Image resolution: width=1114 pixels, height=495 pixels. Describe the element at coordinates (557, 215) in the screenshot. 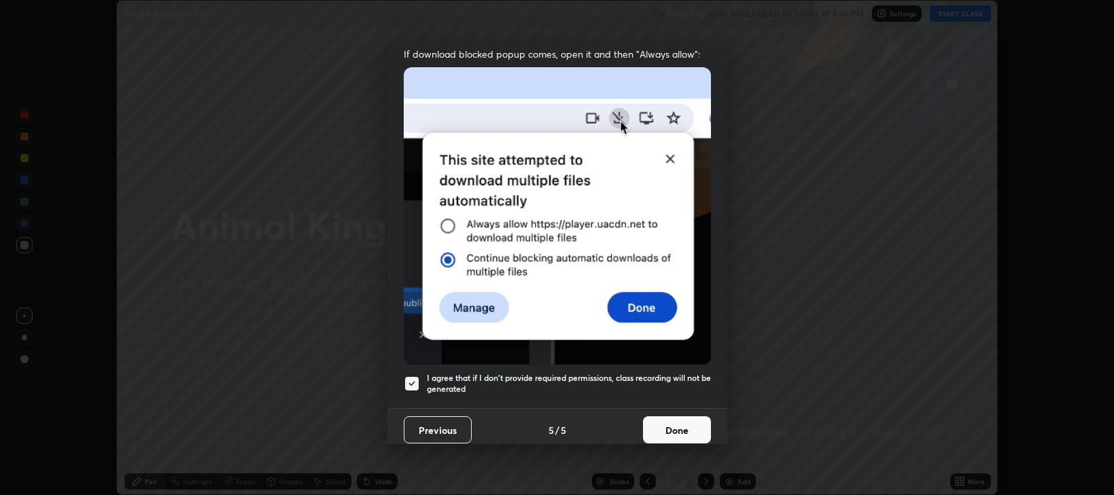

I see `img: downloads-permission-blocked.gif` at that location.